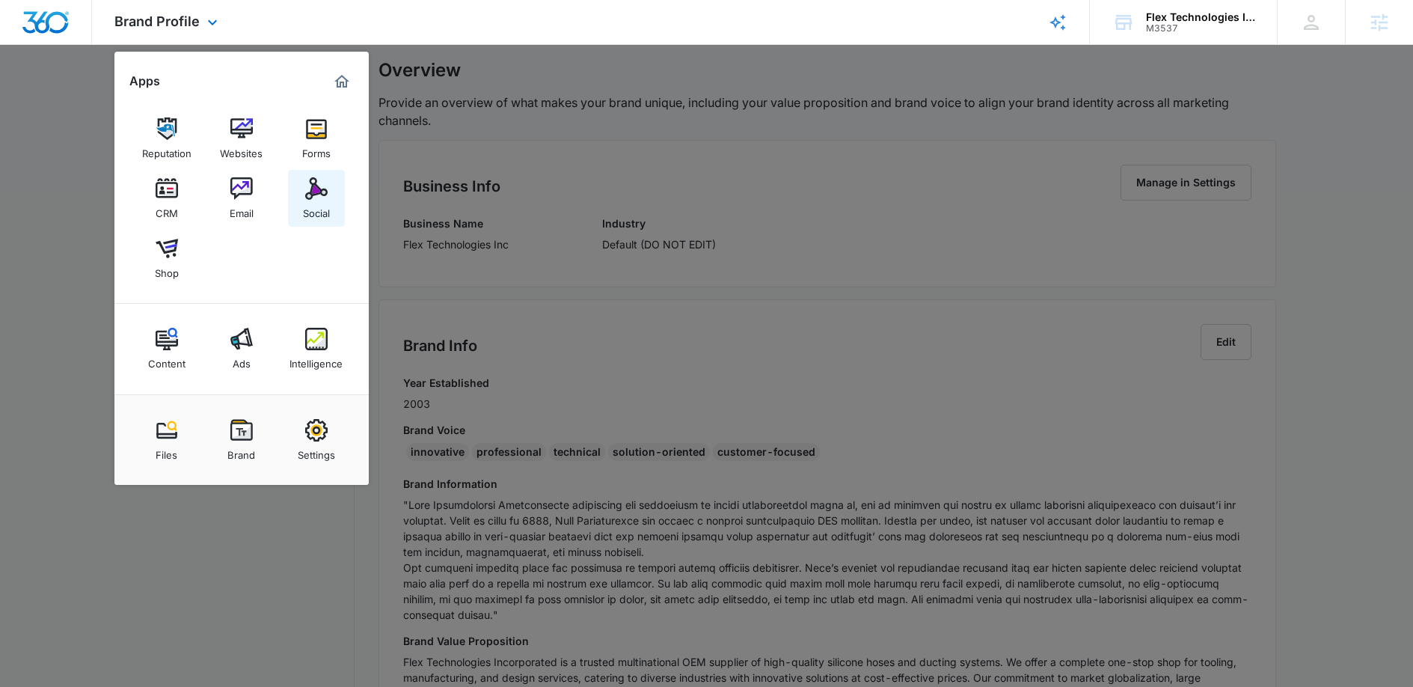  What do you see at coordinates (241, 150) in the screenshot?
I see `div: Websites` at bounding box center [241, 150].